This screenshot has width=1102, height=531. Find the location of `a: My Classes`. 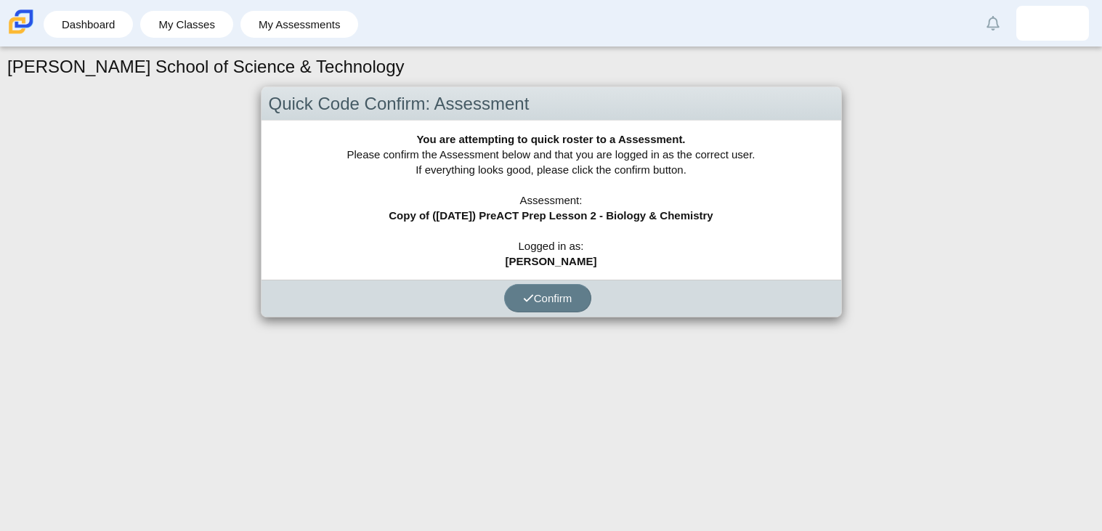

a: My Classes is located at coordinates (187, 24).